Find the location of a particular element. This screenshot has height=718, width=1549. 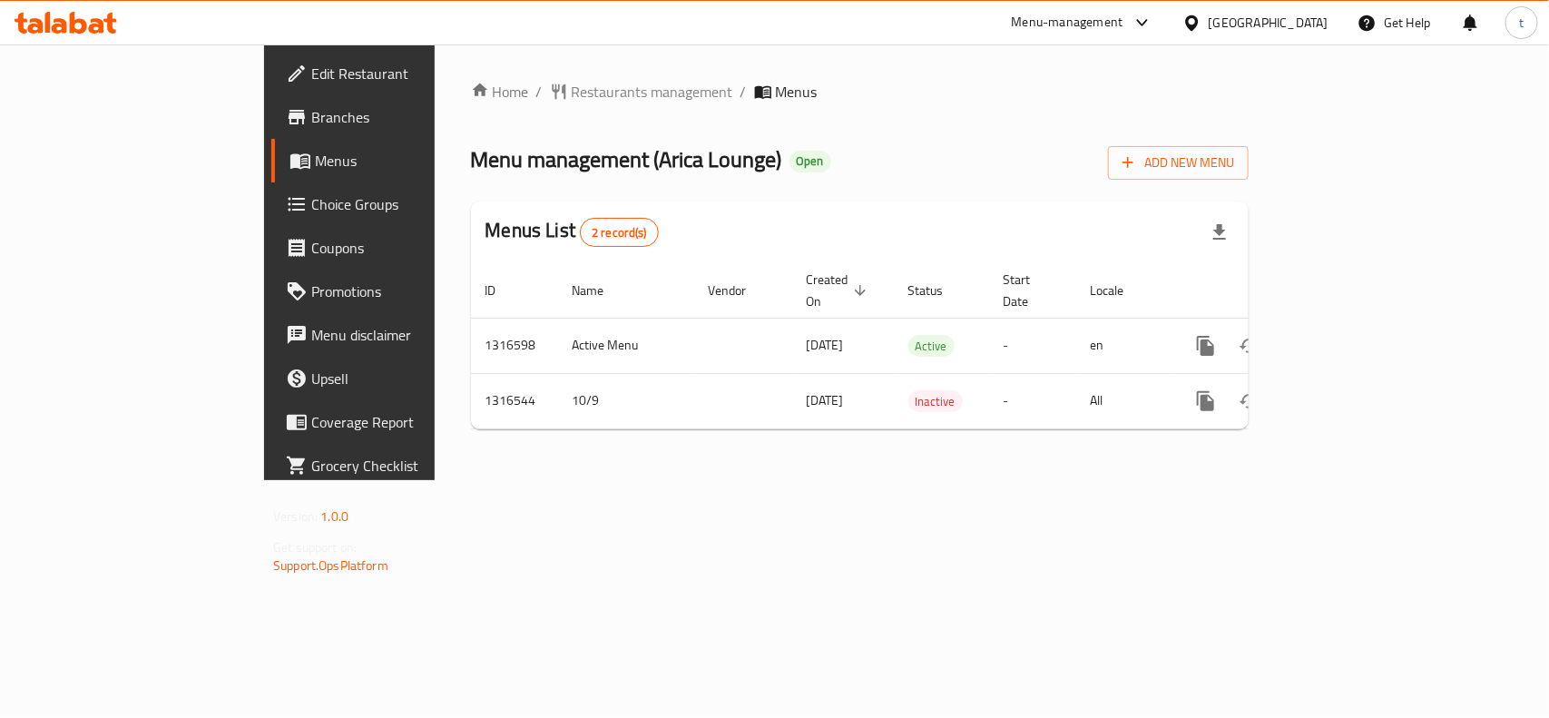

nav: breadcrumb is located at coordinates (860, 92).